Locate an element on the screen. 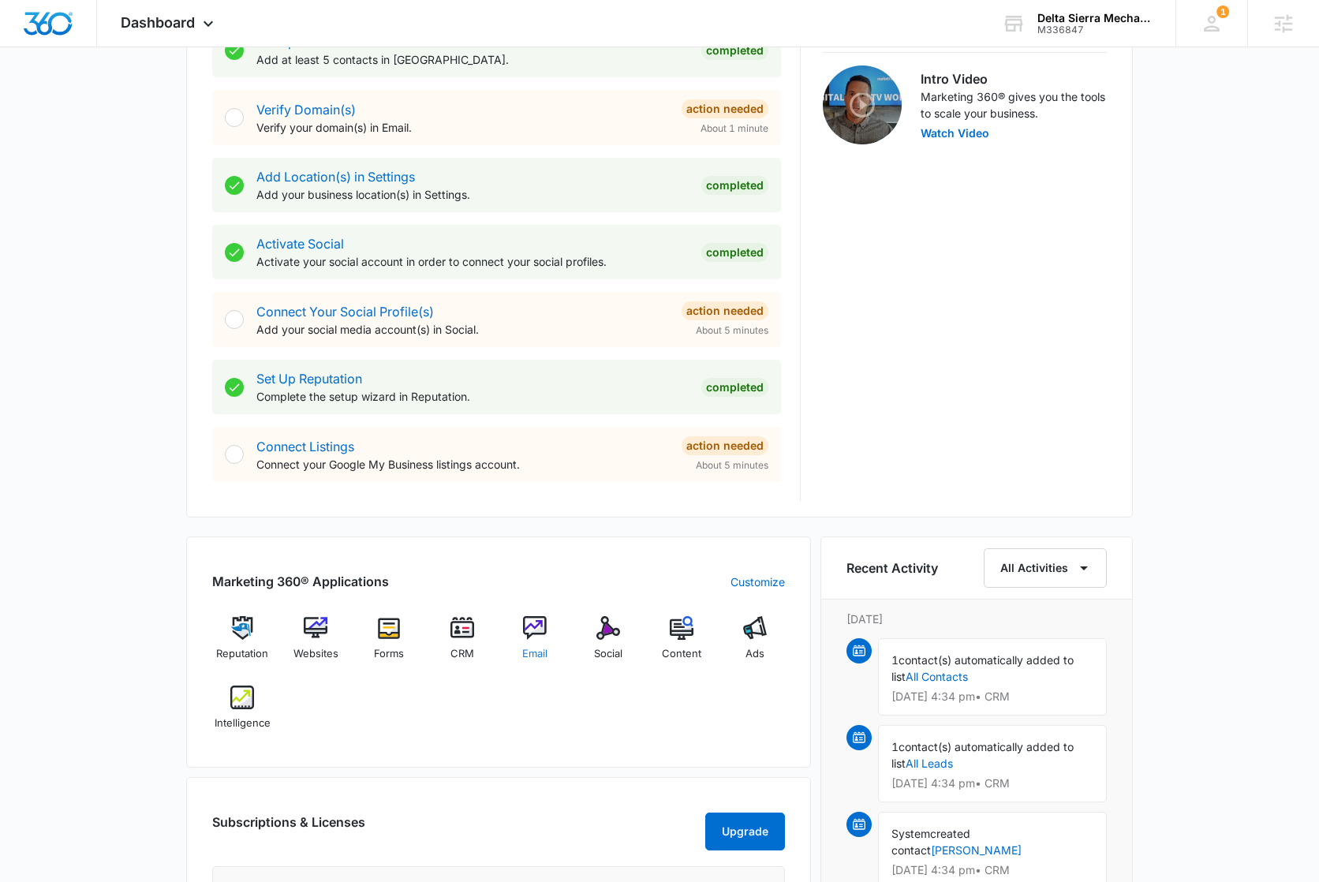  span: Reputation is located at coordinates (242, 654).